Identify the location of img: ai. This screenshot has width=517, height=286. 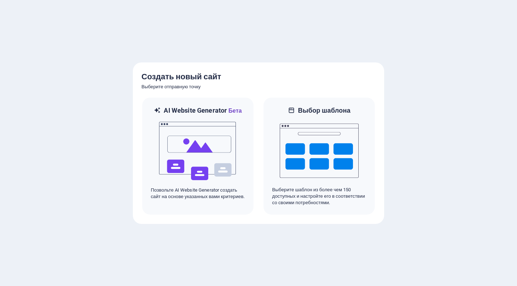
(198, 151).